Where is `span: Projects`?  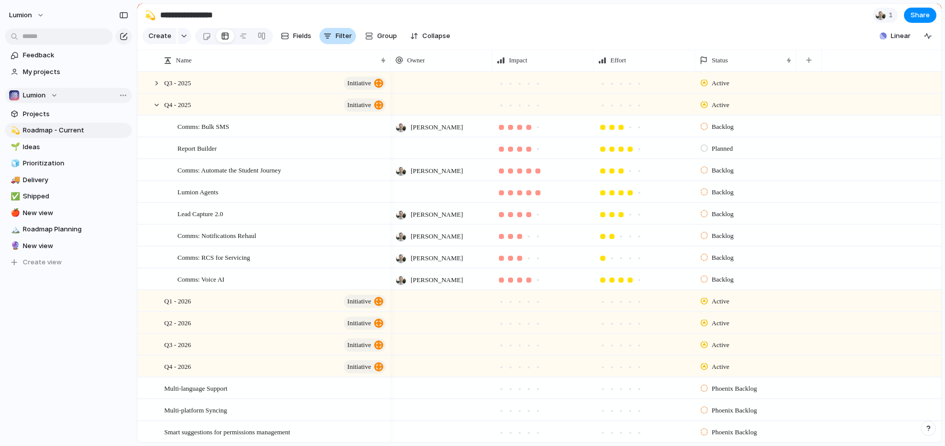
span: Projects is located at coordinates (76, 114).